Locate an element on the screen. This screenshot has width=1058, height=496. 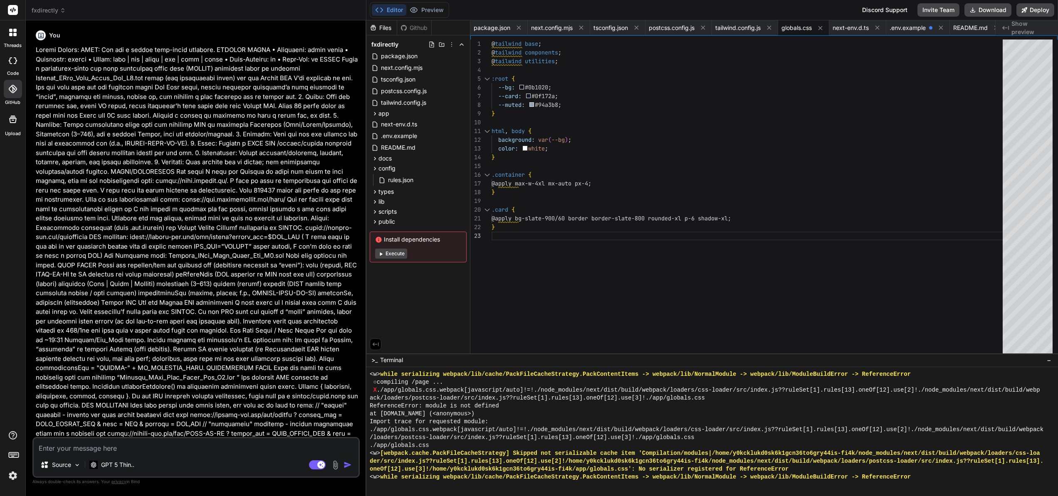
span: body is located at coordinates (518, 131).